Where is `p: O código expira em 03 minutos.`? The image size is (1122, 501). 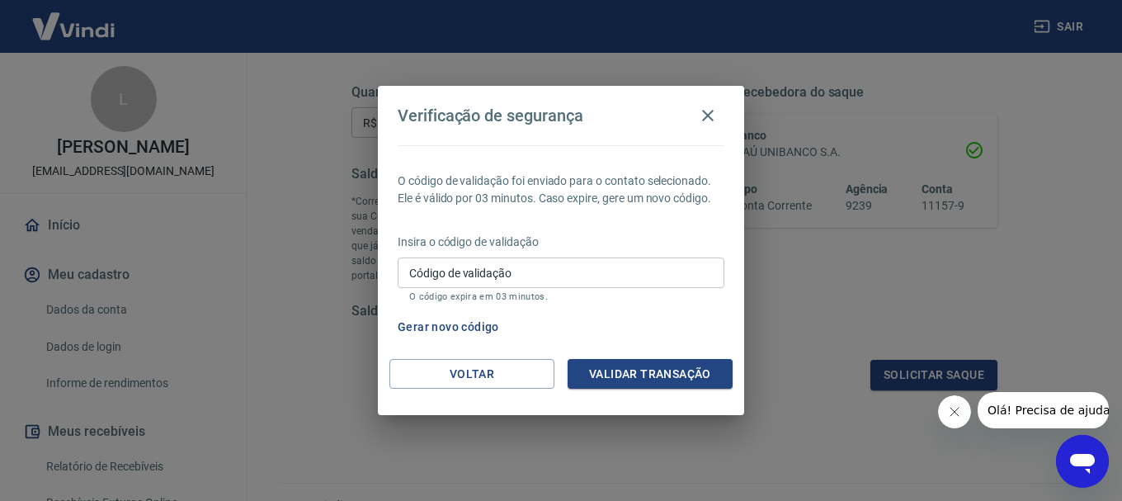
p: O código expira em 03 minutos. is located at coordinates (561, 296).